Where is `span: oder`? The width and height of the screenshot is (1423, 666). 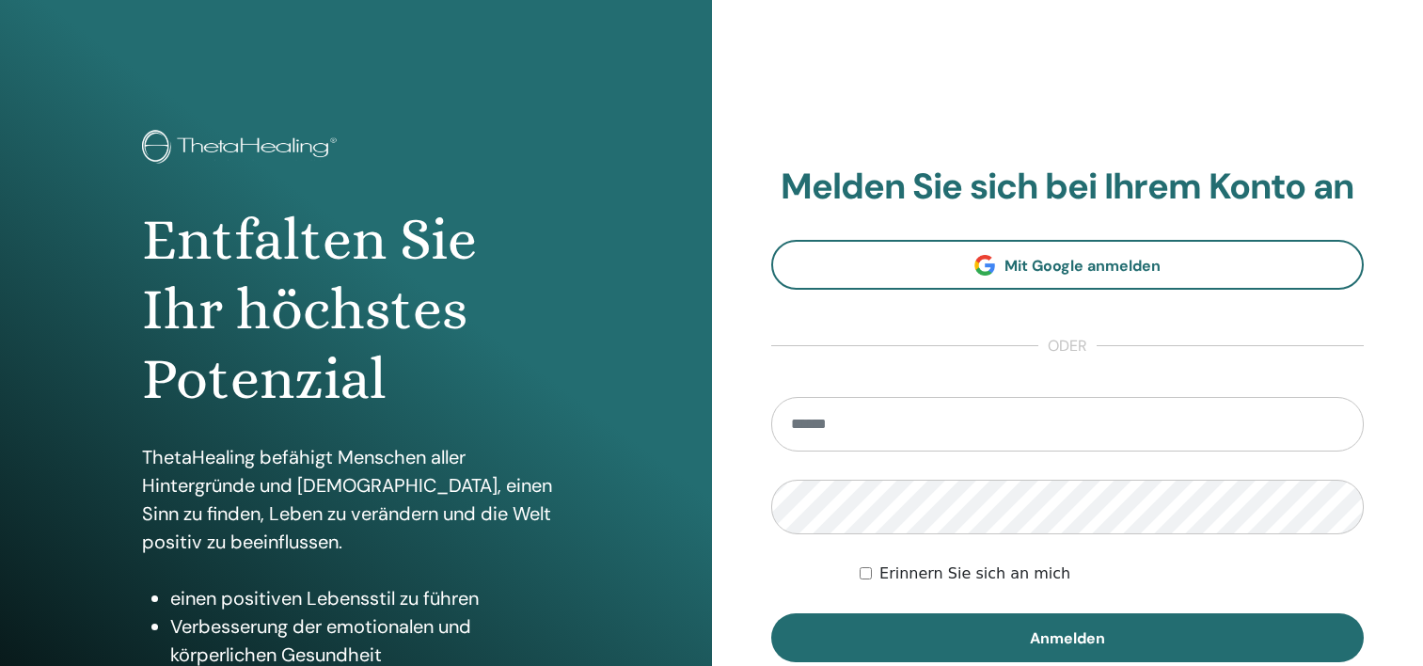
span: oder is located at coordinates (1067, 346).